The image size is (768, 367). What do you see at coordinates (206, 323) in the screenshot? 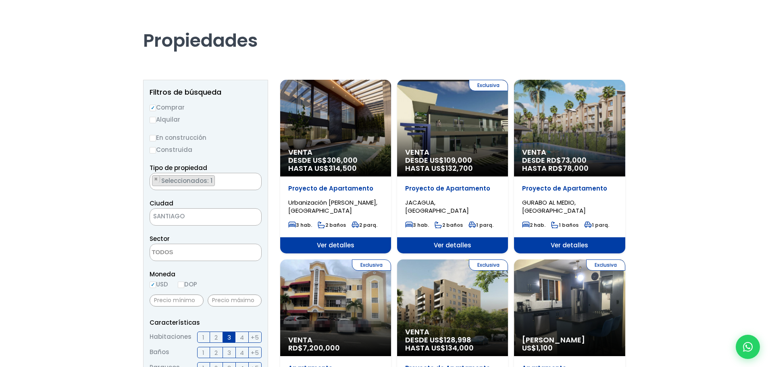
I see `p: Características` at bounding box center [206, 323].